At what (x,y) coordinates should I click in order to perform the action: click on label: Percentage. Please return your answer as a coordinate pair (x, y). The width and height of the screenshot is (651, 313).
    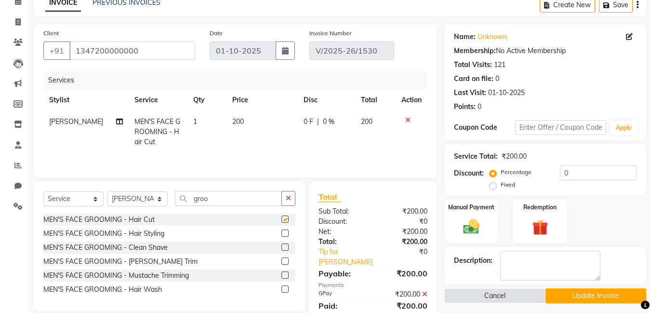
    Looking at the image, I should click on (516, 172).